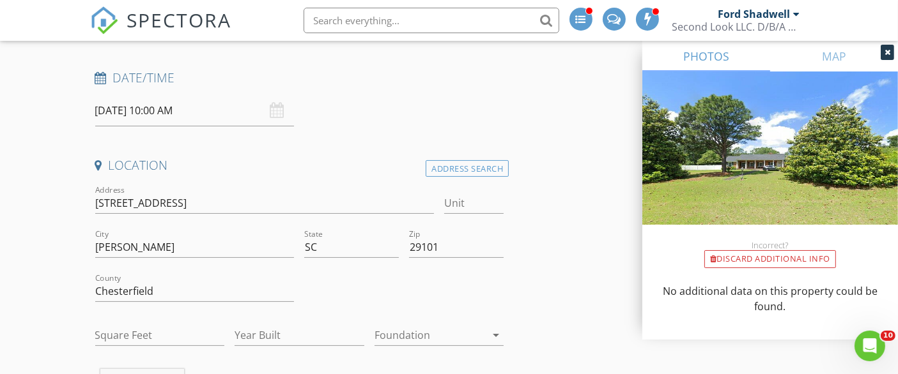 Image resolution: width=898 pixels, height=374 pixels. Describe the element at coordinates (104, 20) in the screenshot. I see `img: The Best Home Inspection Software - Spectora` at that location.